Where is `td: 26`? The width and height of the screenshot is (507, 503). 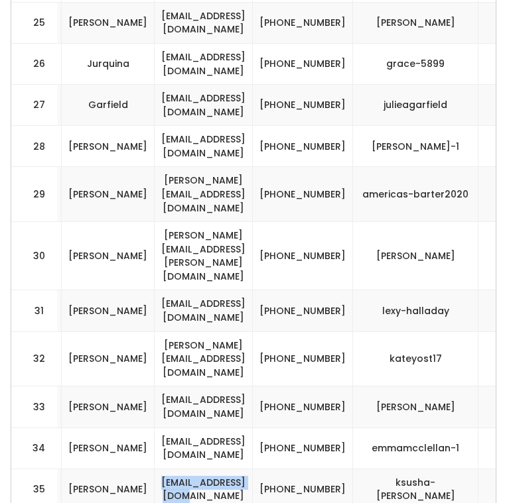
td: 26 is located at coordinates (34, 64).